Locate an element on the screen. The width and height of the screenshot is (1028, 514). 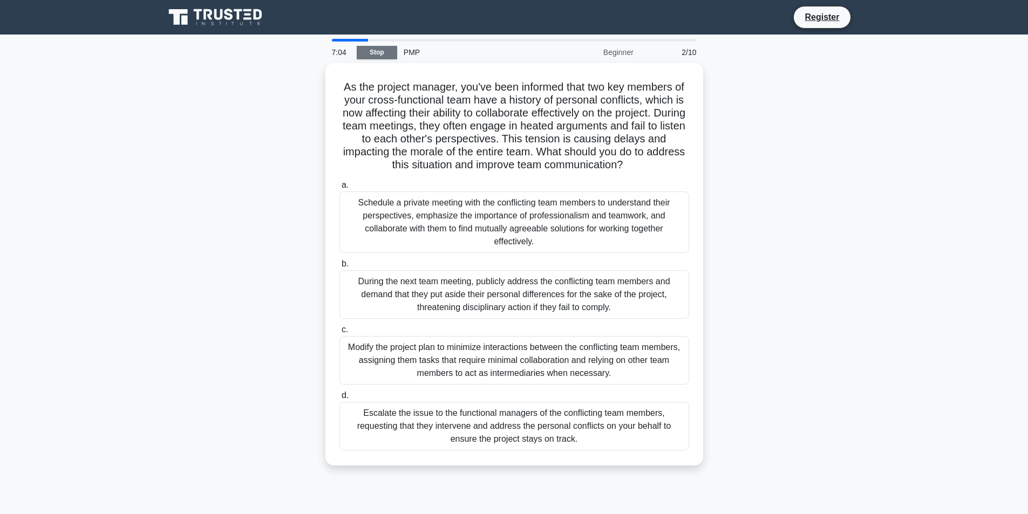
div: During the next team meeting, publicly address the conflicting team members and demand that they ... is located at coordinates (514, 295).